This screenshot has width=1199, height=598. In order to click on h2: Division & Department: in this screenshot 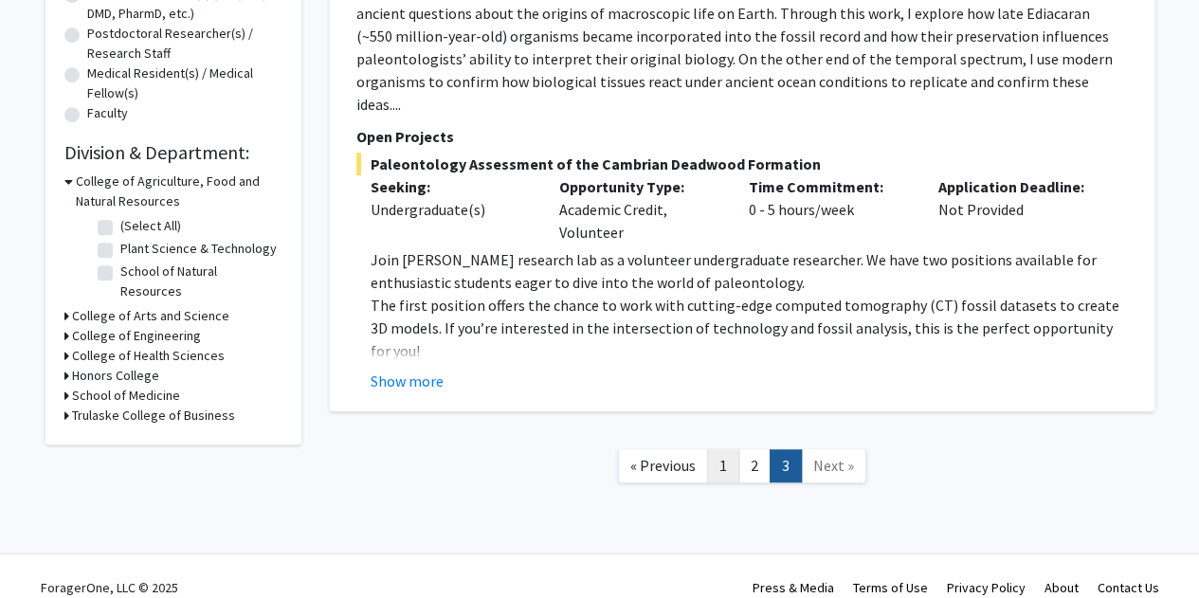, I will do `click(173, 153)`.